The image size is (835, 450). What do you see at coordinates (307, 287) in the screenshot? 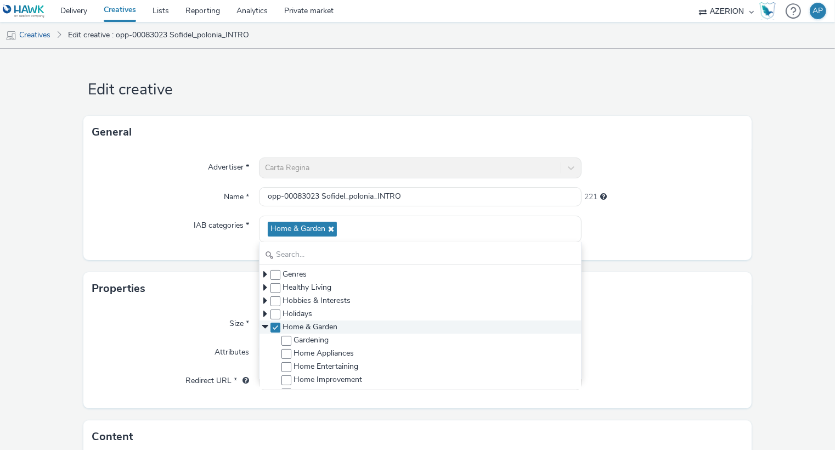
I see `span: Healthy Living` at bounding box center [307, 287].